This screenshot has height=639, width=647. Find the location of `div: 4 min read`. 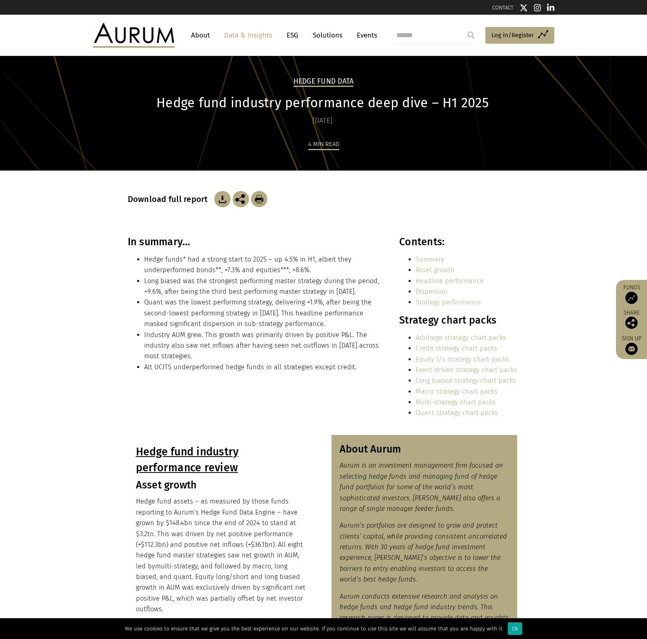

div: 4 min read is located at coordinates (324, 145).